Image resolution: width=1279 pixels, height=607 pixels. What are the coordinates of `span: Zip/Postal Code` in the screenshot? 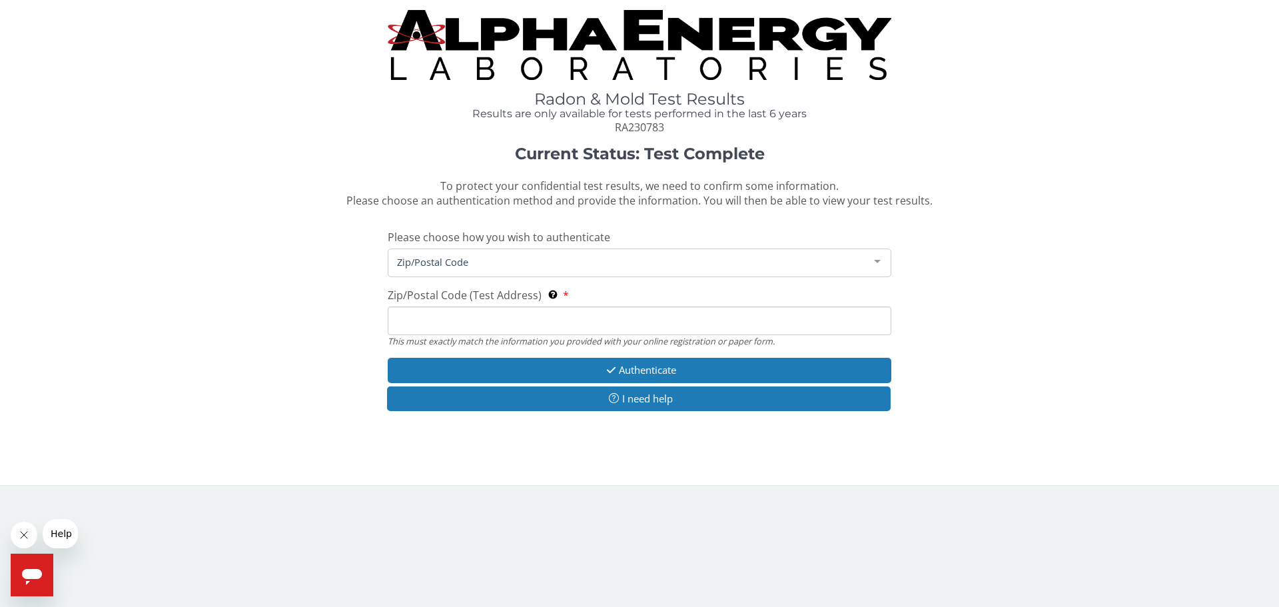 It's located at (629, 262).